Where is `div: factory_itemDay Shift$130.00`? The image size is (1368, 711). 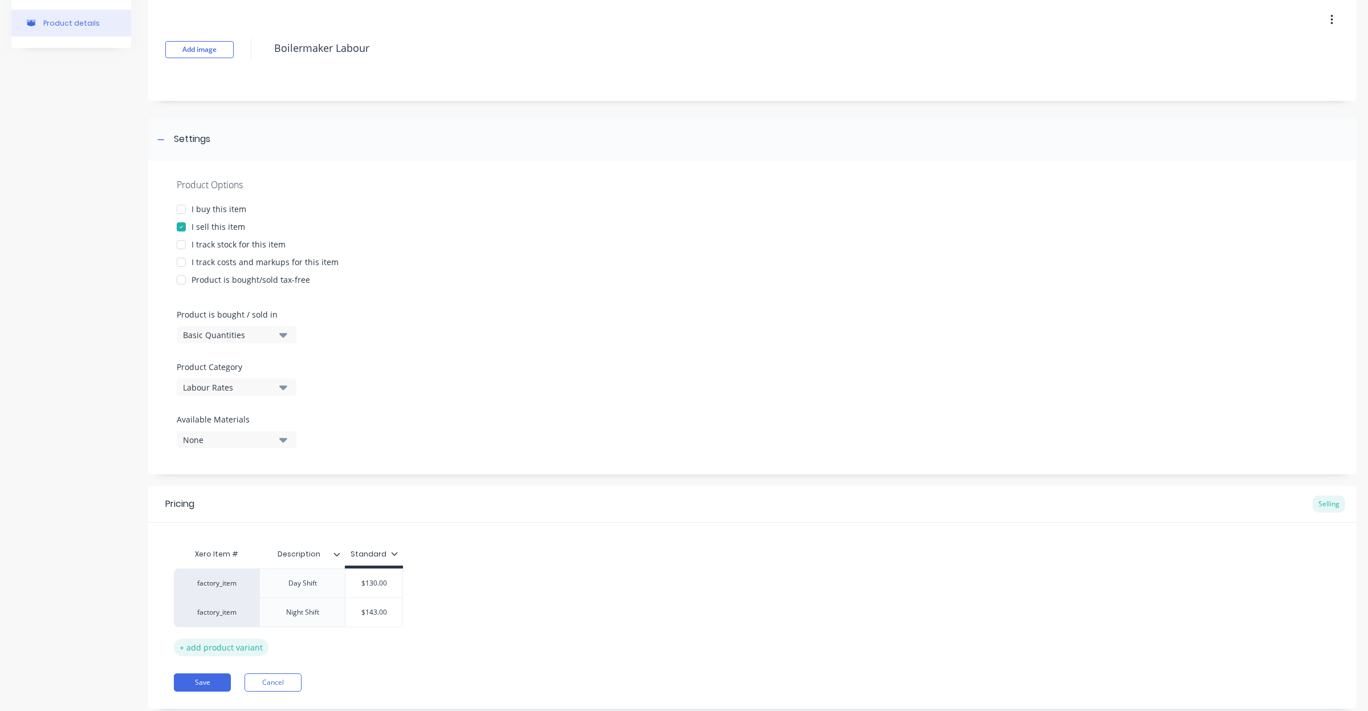 div: factory_itemDay Shift$130.00 is located at coordinates (288, 583).